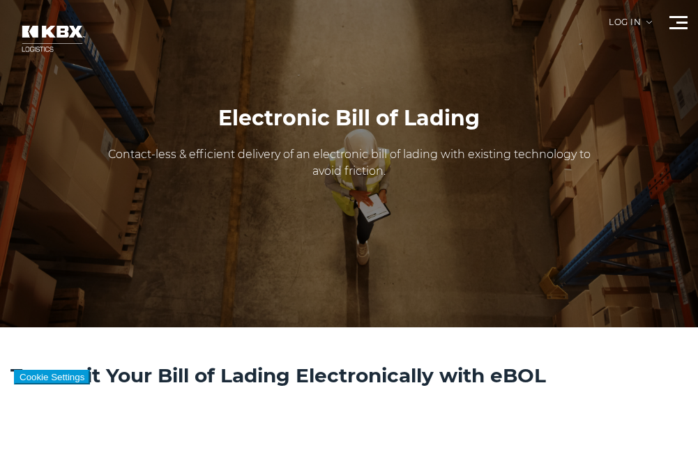 This screenshot has width=698, height=468. I want to click on img: kbx logo, so click(52, 38).